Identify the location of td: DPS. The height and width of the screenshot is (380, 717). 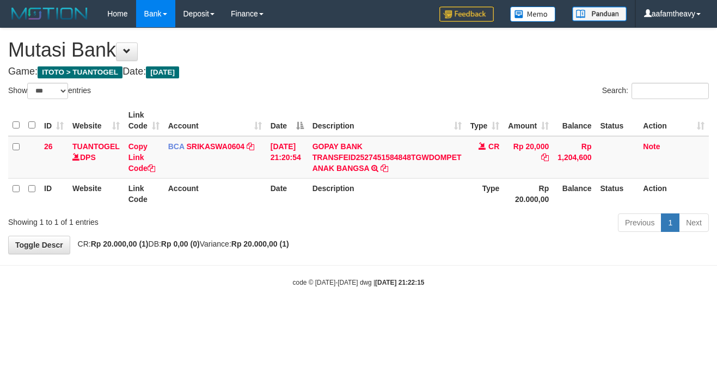
(96, 157).